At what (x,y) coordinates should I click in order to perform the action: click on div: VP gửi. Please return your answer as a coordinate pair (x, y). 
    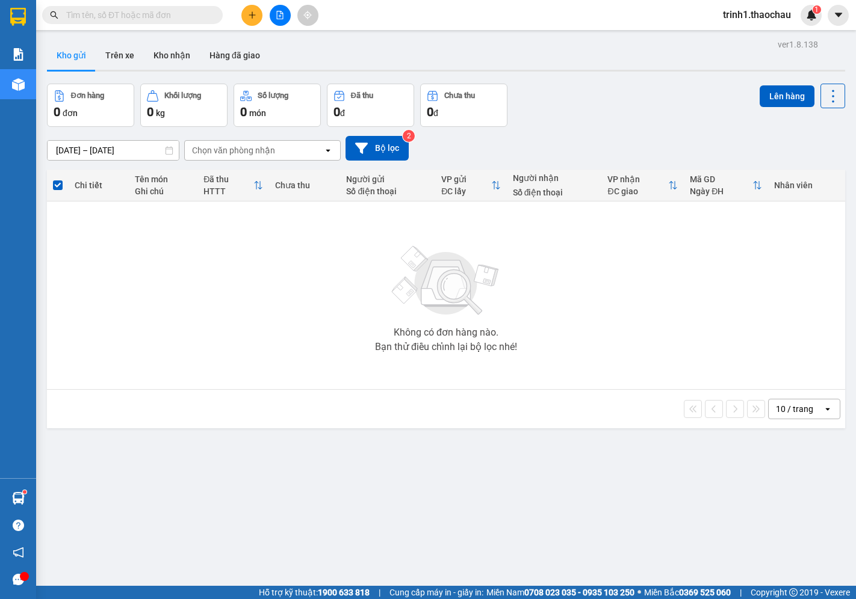
    Looking at the image, I should click on (466, 179).